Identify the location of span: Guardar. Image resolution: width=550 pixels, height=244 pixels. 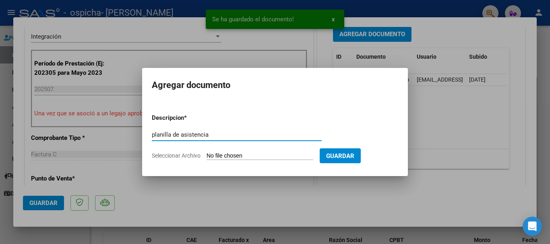
(340, 156).